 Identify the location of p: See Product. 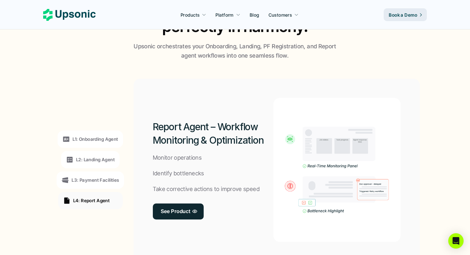
(176, 211).